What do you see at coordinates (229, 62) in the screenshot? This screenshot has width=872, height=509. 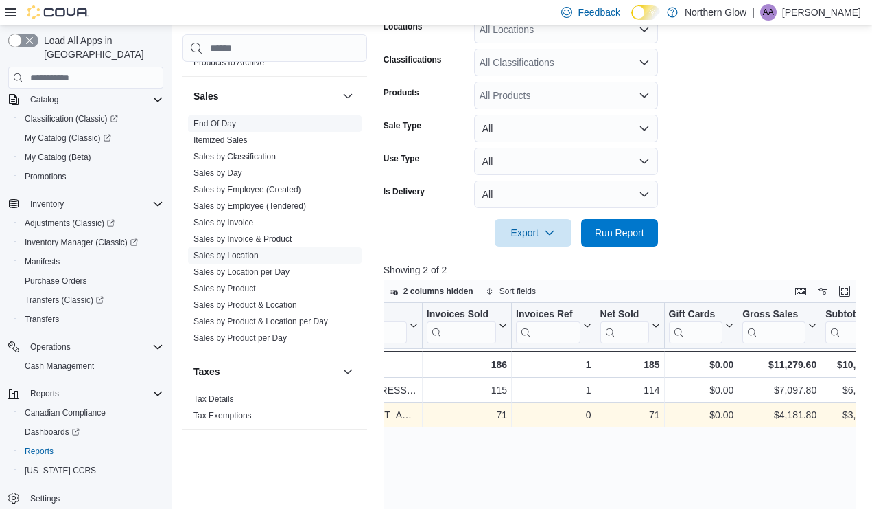 I see `a: Products to Archive` at bounding box center [229, 62].